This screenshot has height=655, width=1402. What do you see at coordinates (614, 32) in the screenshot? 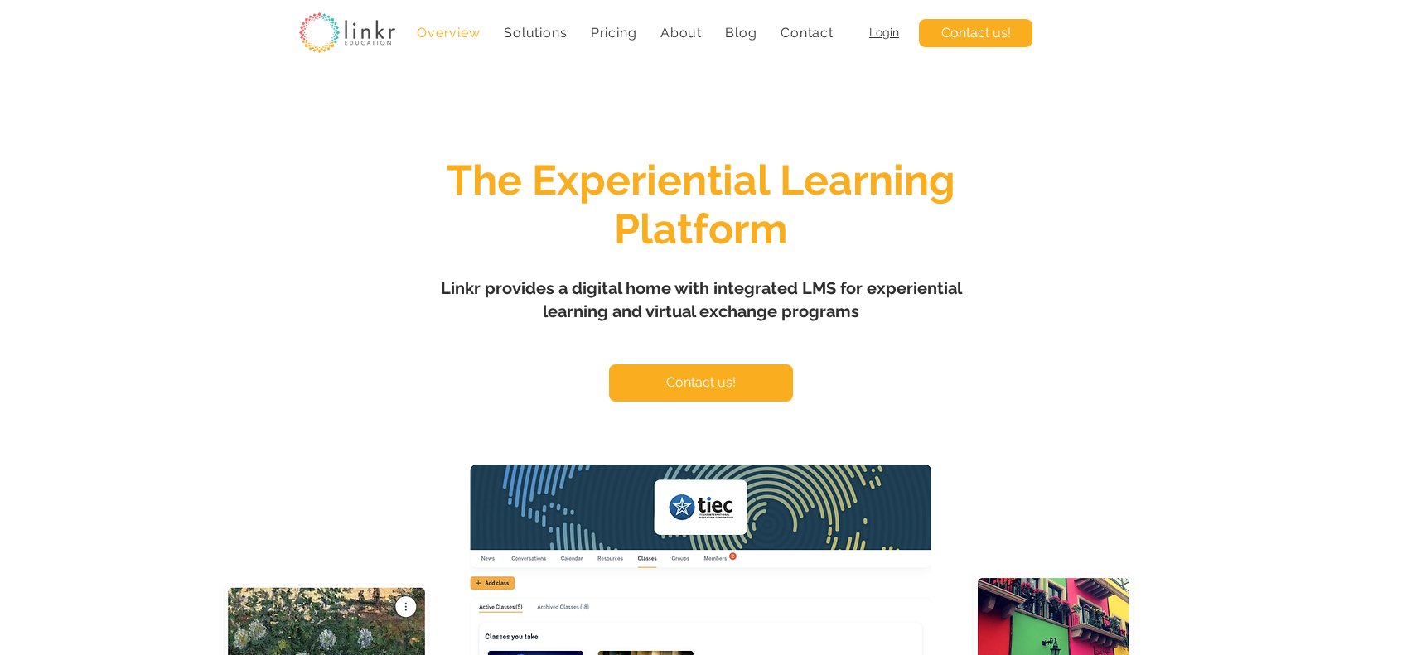
I see `span: Pricing` at bounding box center [614, 32].